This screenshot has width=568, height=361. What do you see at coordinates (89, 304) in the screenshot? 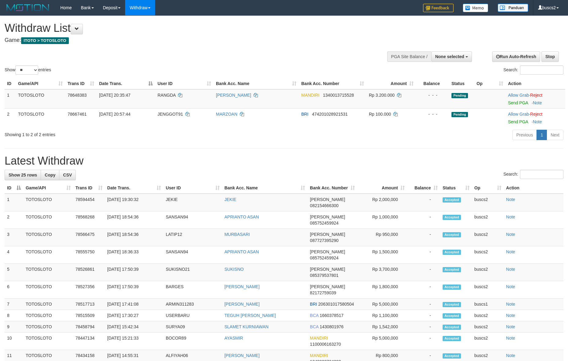
I see `td: 78517713` at bounding box center [89, 304].